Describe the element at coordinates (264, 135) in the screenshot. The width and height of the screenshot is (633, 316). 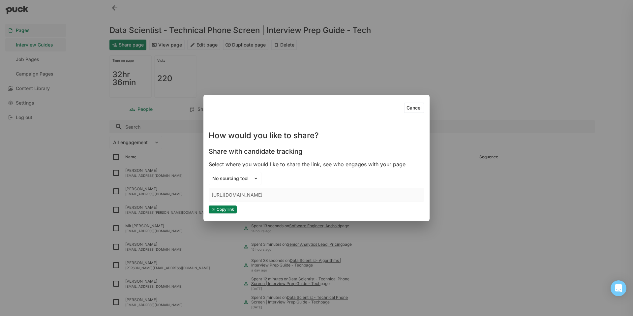
I see `h1: How would you like to share?` at that location.